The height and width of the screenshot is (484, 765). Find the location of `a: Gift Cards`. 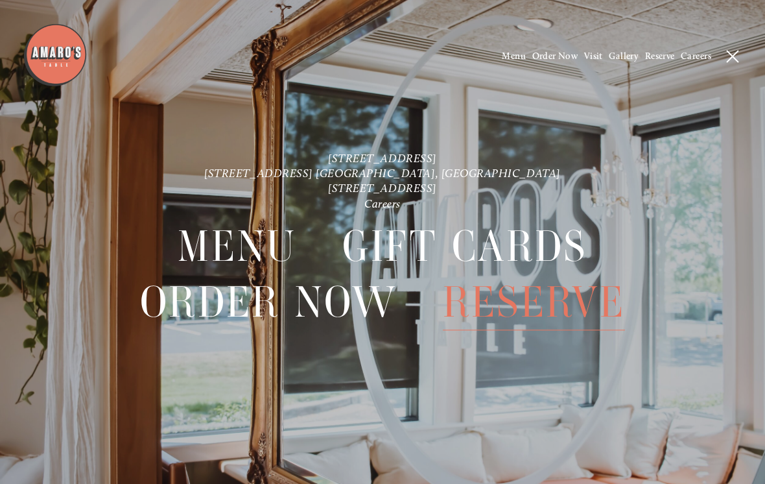

a: Gift Cards is located at coordinates (464, 246).